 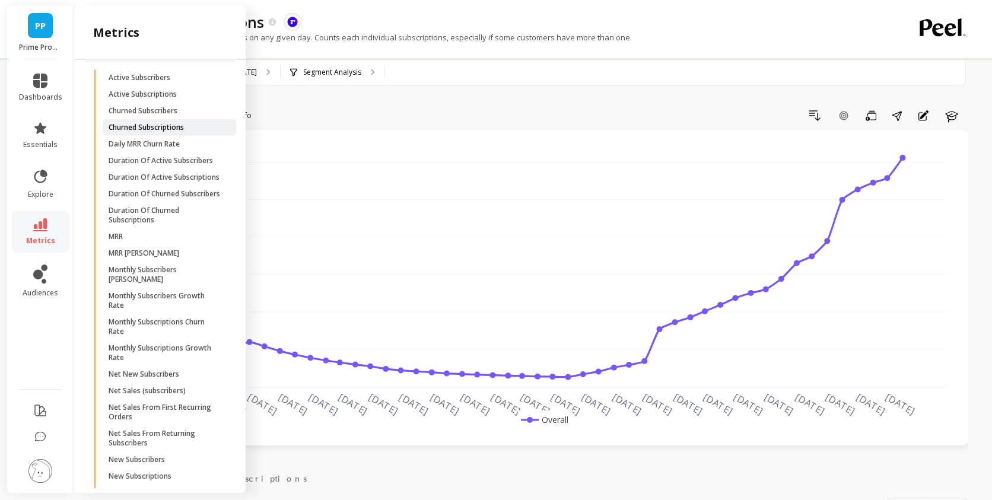 I want to click on p: Net Sales From First Recurring Orders, so click(x=165, y=413).